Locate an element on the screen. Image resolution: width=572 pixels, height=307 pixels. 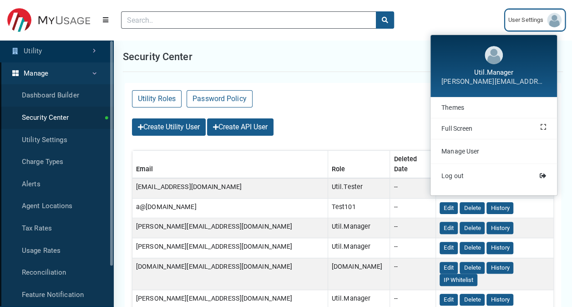
th: Role is located at coordinates (359, 164).